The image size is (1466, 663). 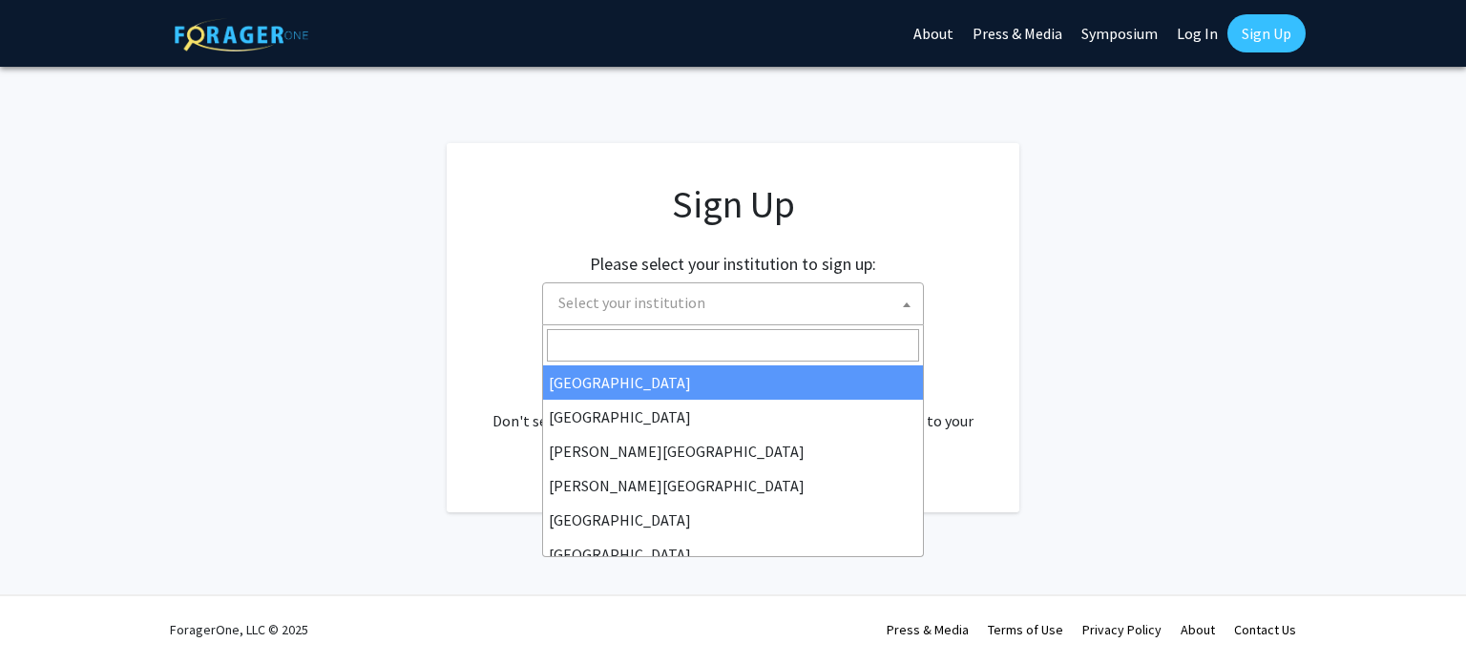 I want to click on a: Sign Up, so click(x=1267, y=33).